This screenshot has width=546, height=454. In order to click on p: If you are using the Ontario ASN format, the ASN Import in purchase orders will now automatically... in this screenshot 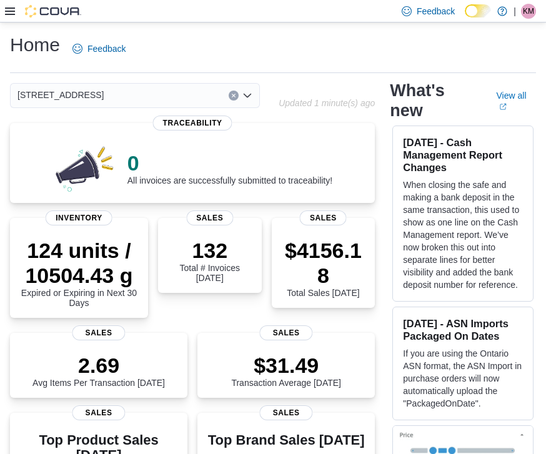, I will do `click(463, 379)`.